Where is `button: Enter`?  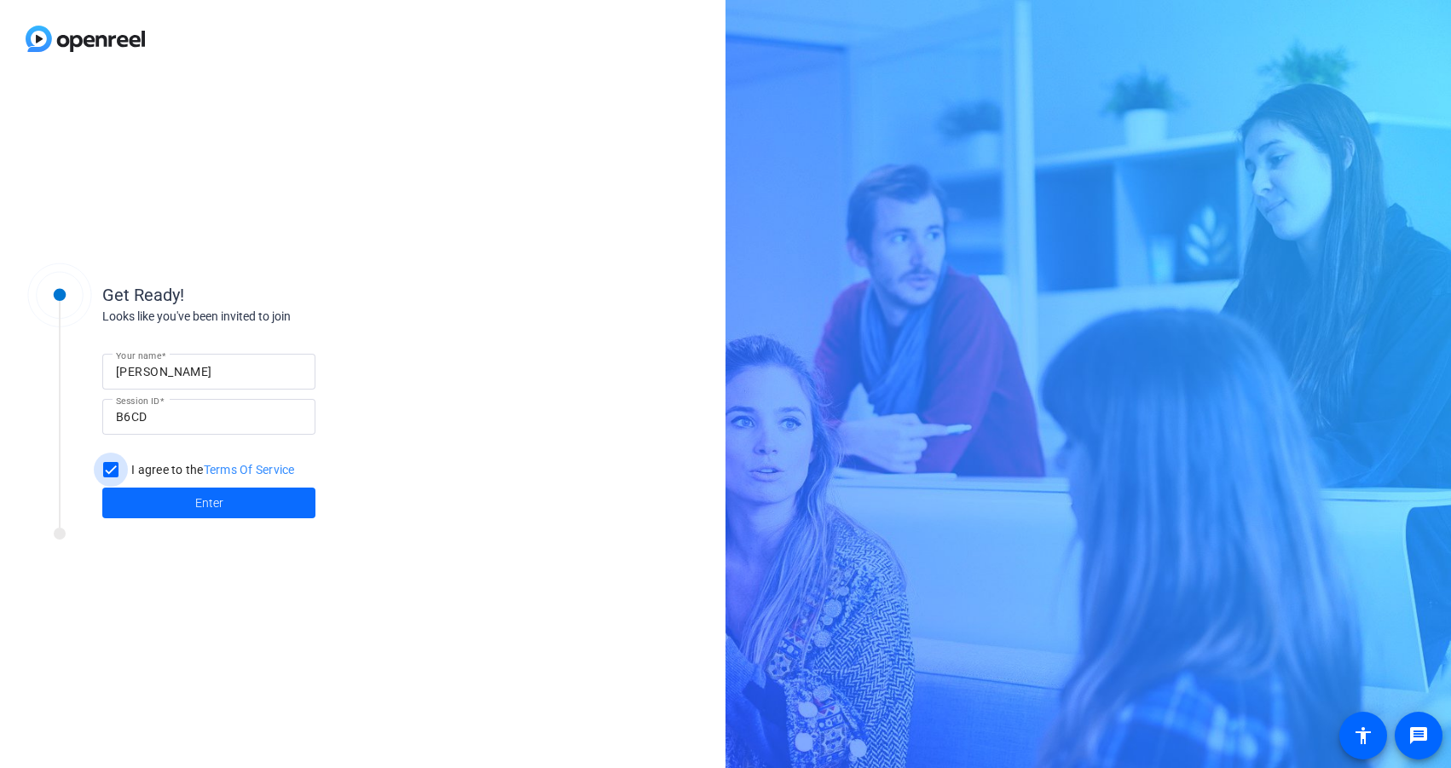 button: Enter is located at coordinates (209, 503).